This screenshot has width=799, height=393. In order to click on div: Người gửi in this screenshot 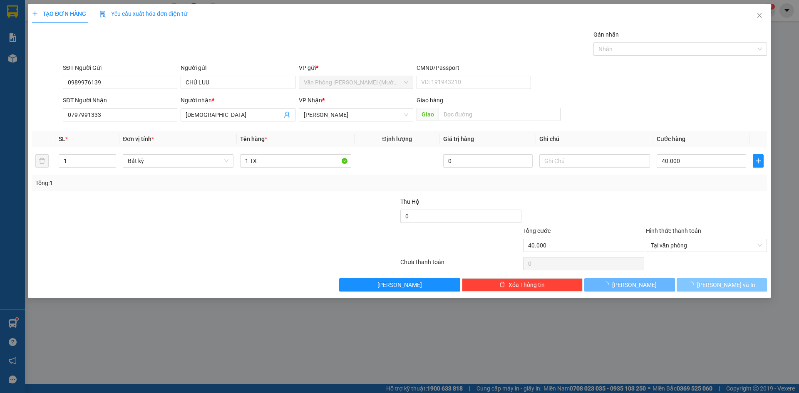, I will do `click(237, 68)`.